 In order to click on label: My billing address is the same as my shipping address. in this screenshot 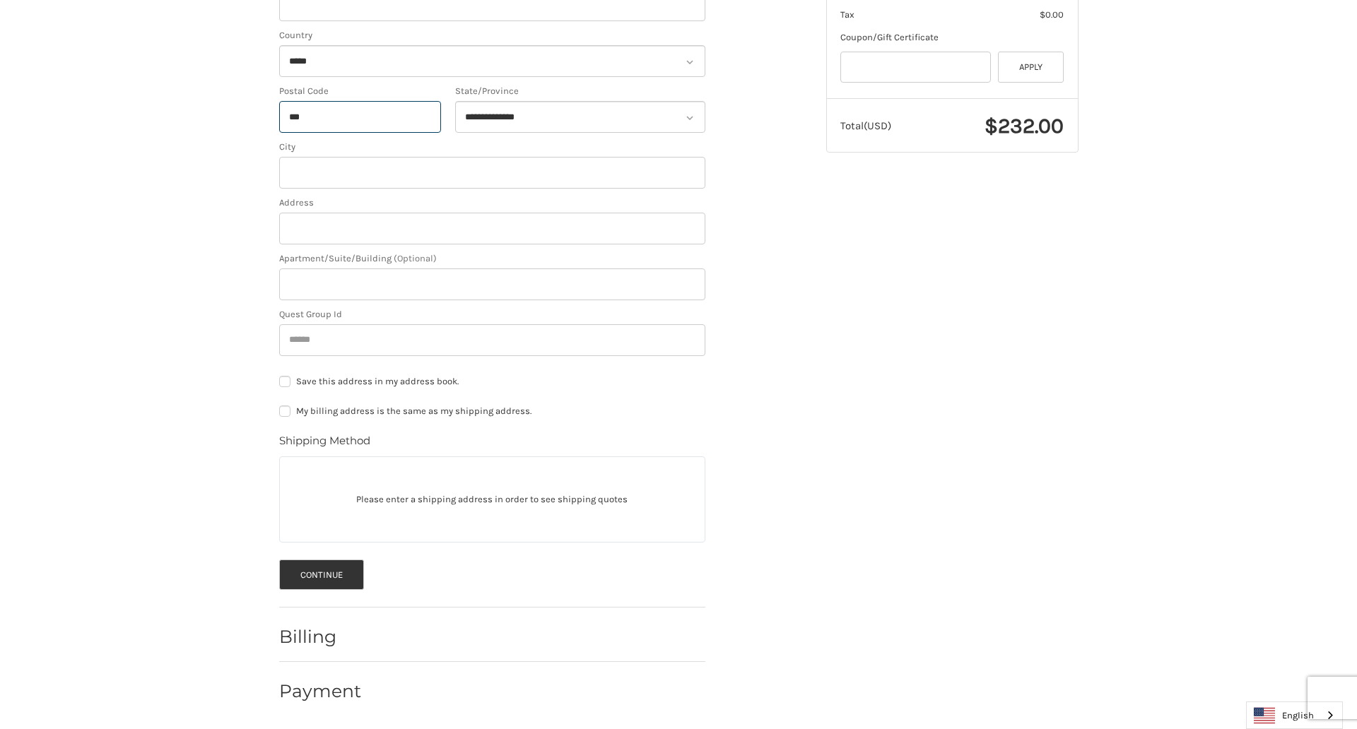, I will do `click(492, 411)`.